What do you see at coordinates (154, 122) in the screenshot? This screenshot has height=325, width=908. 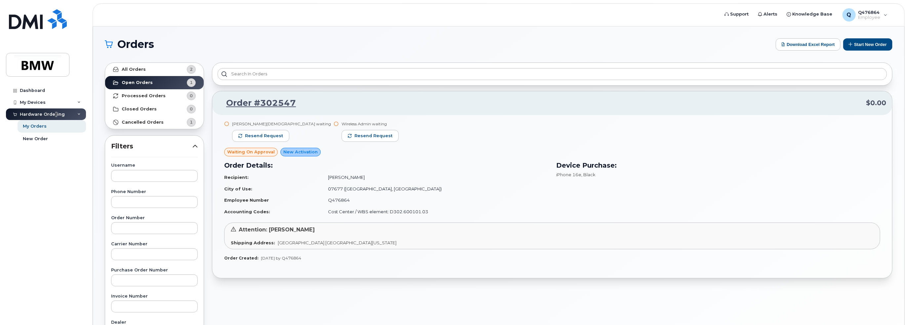 I see `a: Cancelled Orders1` at bounding box center [154, 122].